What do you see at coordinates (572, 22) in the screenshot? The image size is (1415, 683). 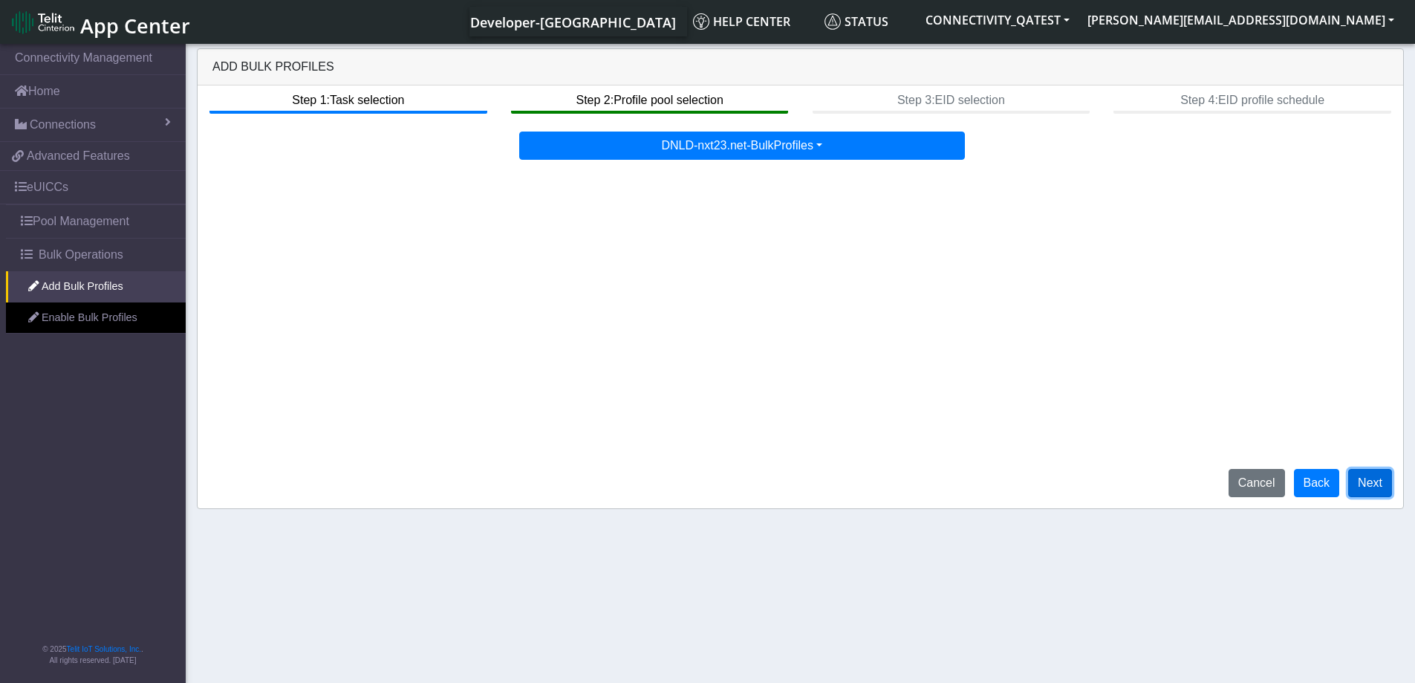 I see `a: Your current platform instance` at bounding box center [572, 22].